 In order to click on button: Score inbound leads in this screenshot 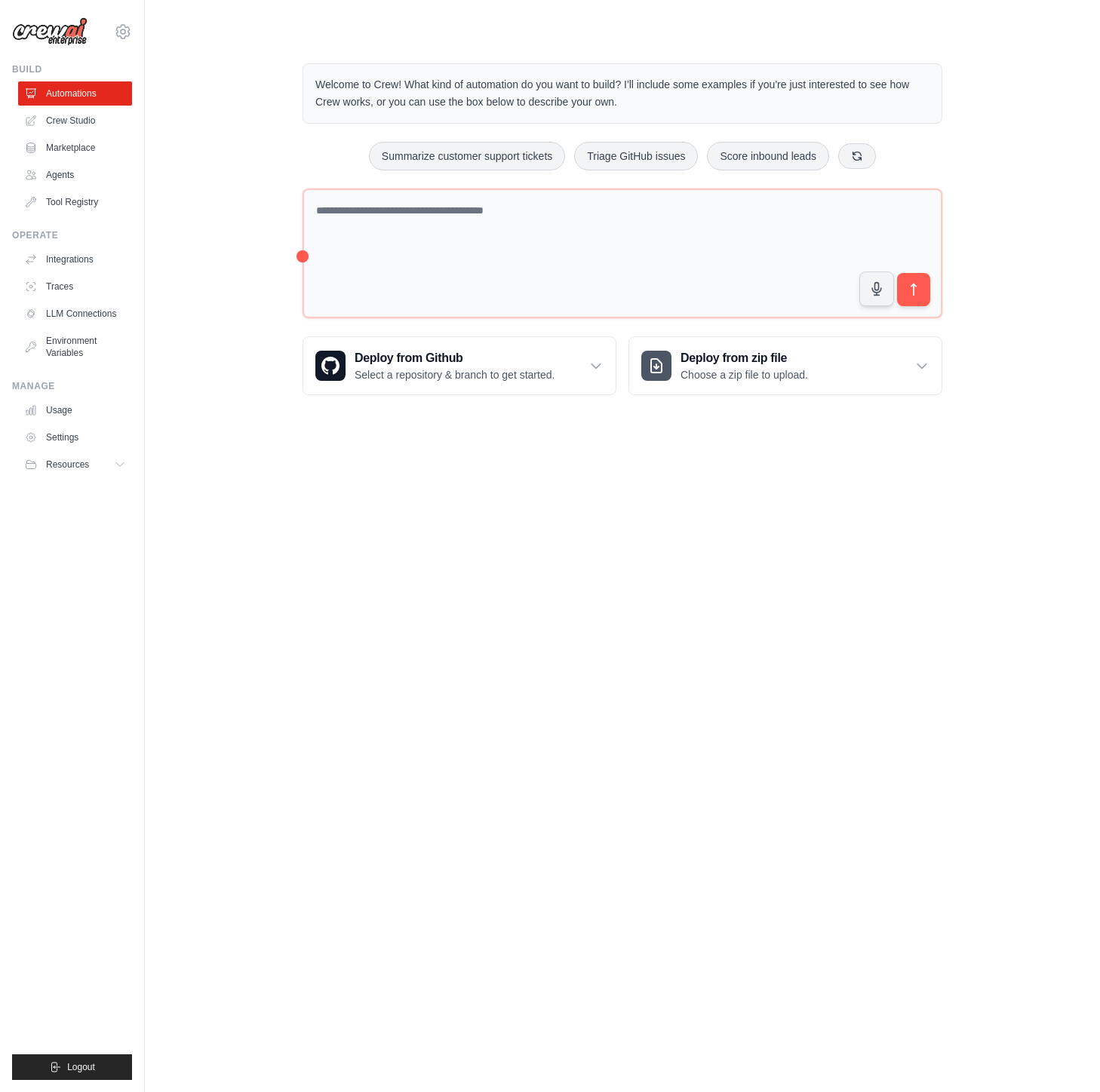, I will do `click(768, 156)`.